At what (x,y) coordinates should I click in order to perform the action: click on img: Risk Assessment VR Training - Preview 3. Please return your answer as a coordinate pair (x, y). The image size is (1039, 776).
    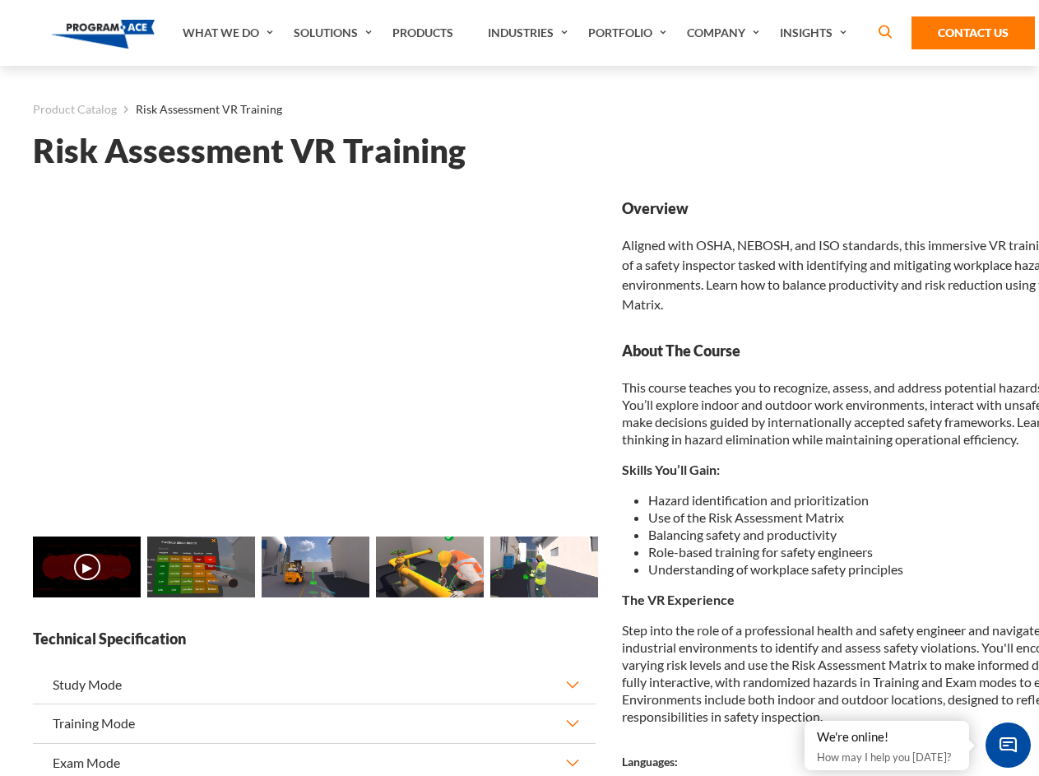
    Looking at the image, I should click on (429, 567).